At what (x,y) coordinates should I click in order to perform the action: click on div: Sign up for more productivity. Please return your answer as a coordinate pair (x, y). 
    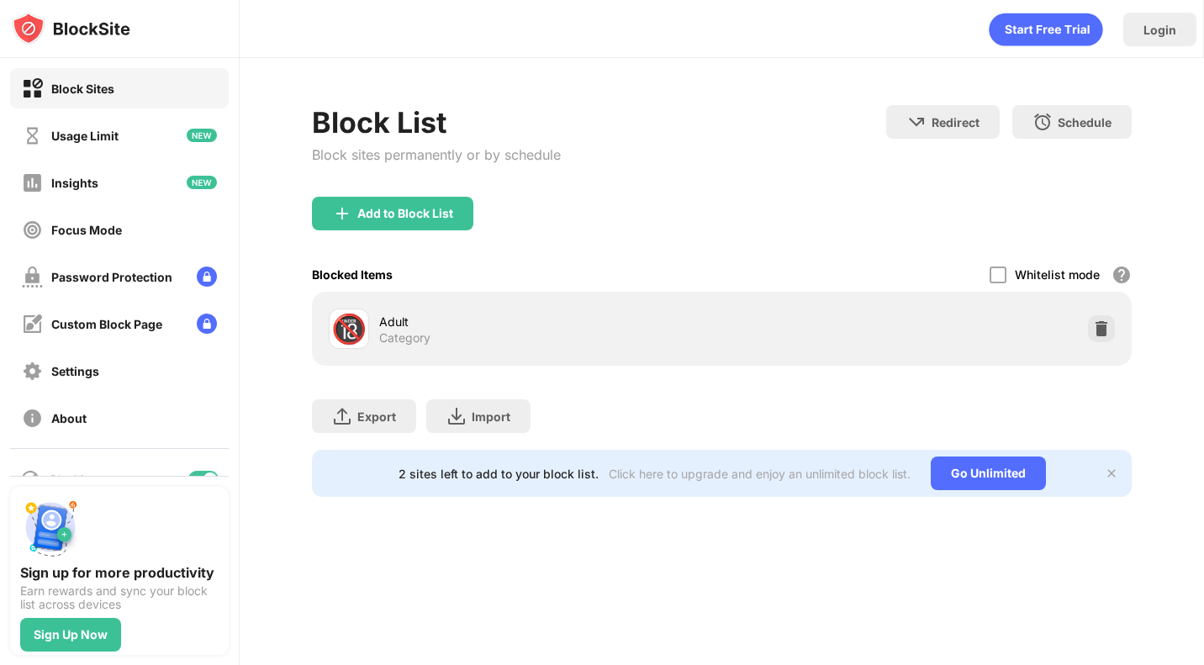
    Looking at the image, I should click on (119, 573).